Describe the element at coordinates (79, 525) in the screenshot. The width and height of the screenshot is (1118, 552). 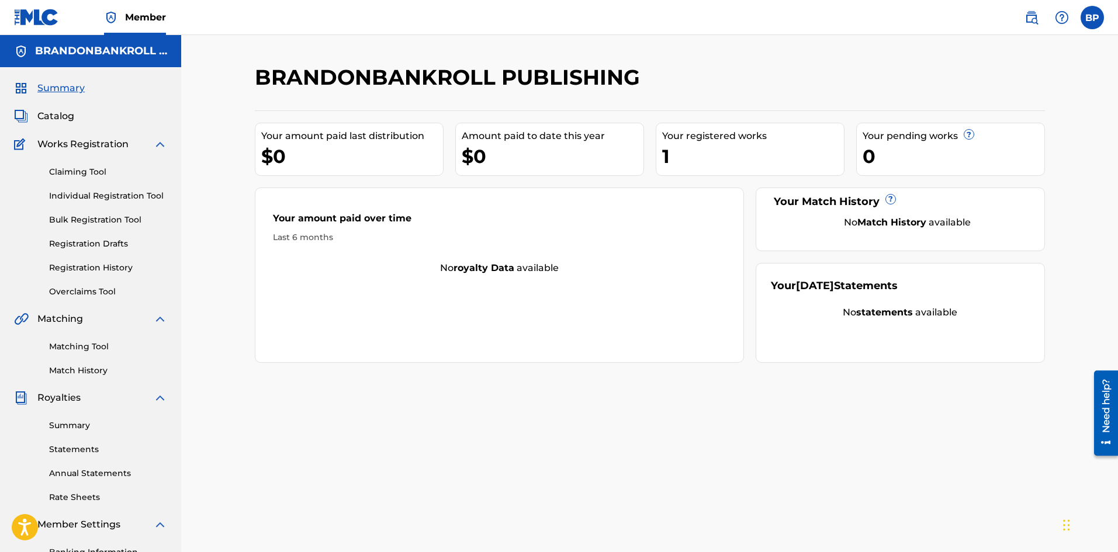
I see `span: Member Settings` at that location.